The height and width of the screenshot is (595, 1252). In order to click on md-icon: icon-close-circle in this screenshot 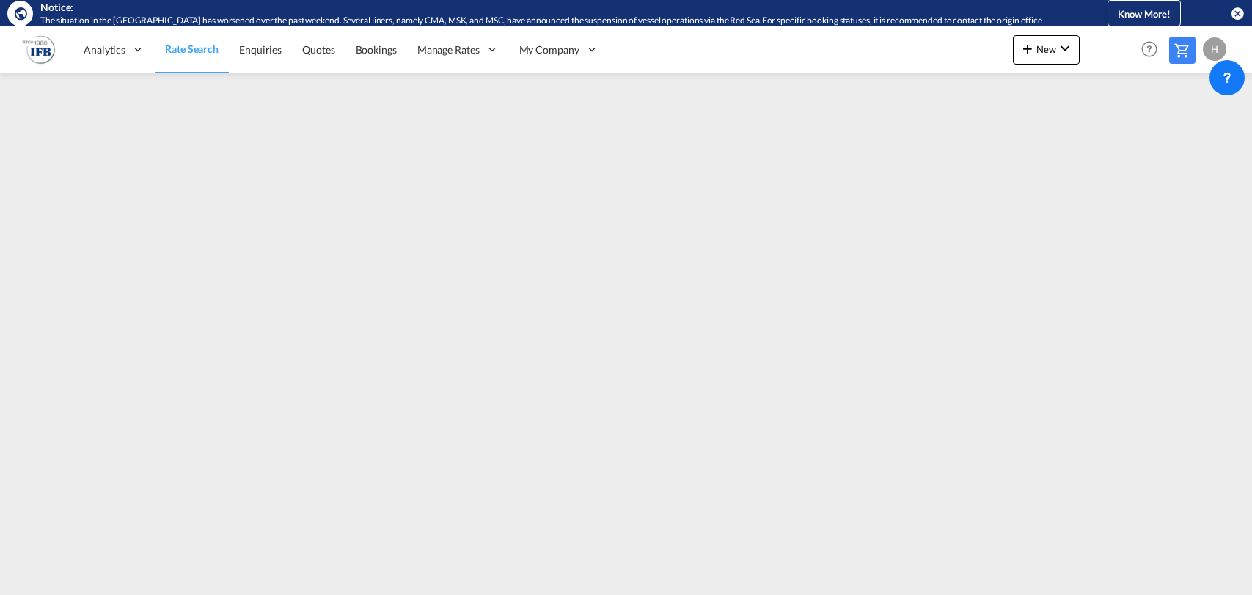, I will do `click(1237, 13)`.